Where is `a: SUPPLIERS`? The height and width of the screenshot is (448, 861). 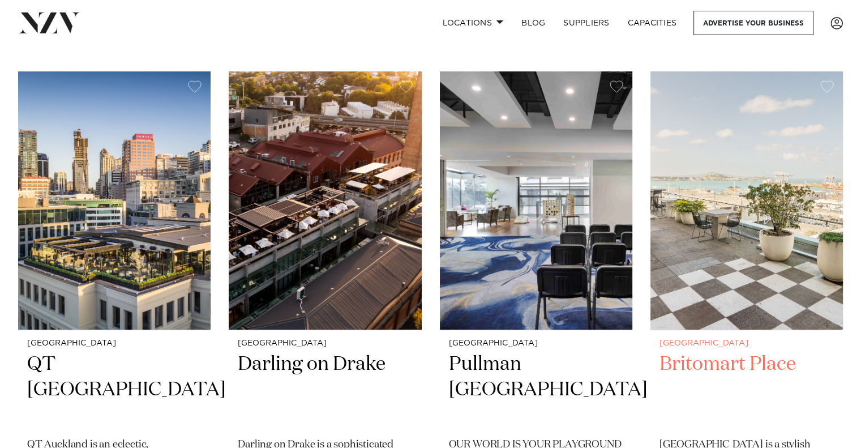
a: SUPPLIERS is located at coordinates (586, 23).